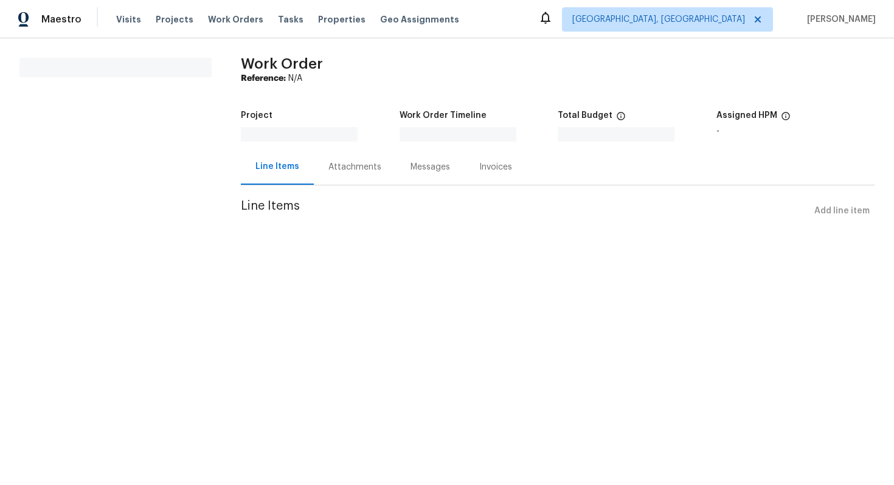 The width and height of the screenshot is (894, 485). What do you see at coordinates (355, 167) in the screenshot?
I see `div: Attachments` at bounding box center [355, 167].